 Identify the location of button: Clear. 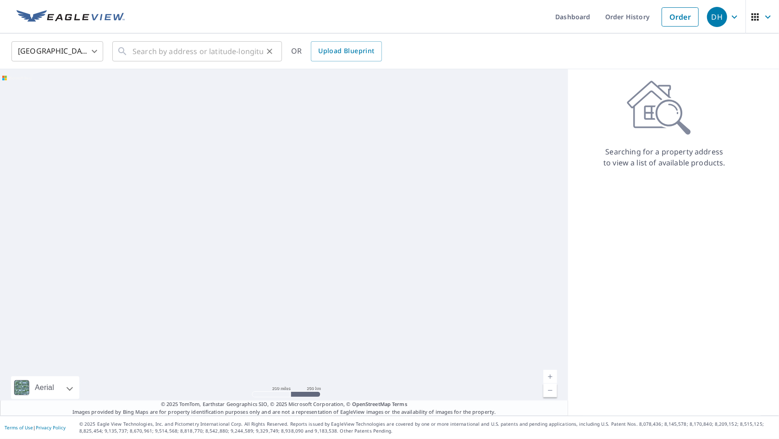
(270, 51).